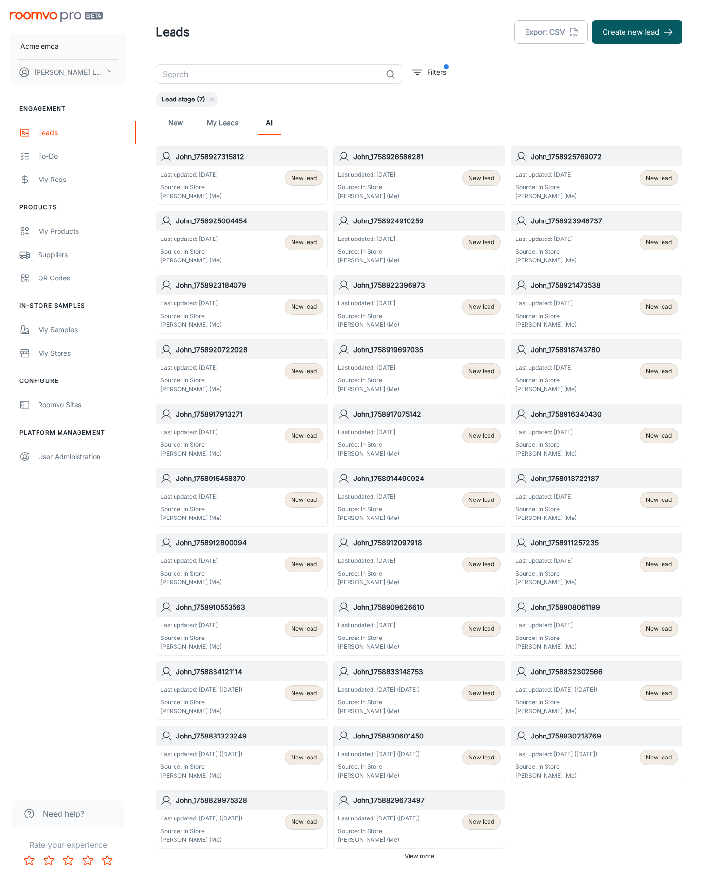  What do you see at coordinates (551, 32) in the screenshot?
I see `button: Export CSV` at bounding box center [551, 32].